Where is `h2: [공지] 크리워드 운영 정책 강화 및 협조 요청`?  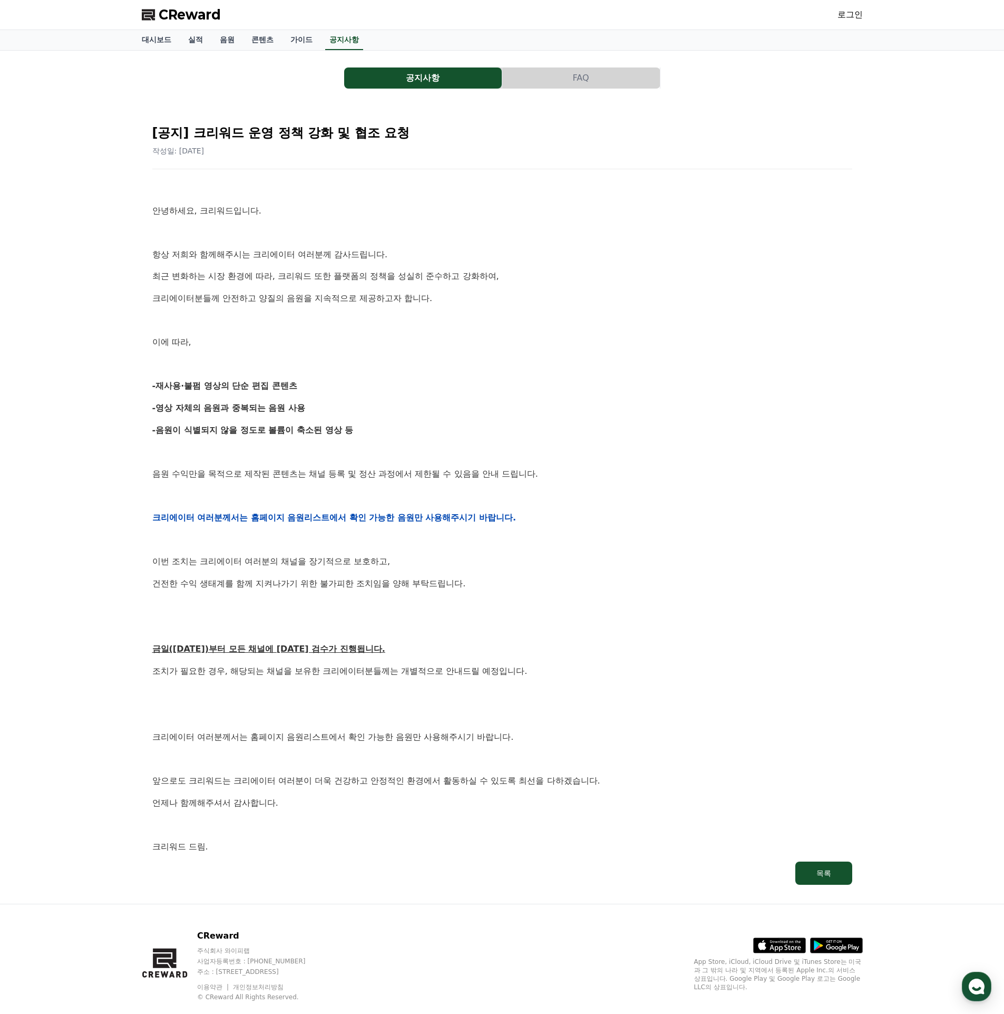 h2: [공지] 크리워드 운영 정책 강화 및 협조 요청 is located at coordinates (502, 133).